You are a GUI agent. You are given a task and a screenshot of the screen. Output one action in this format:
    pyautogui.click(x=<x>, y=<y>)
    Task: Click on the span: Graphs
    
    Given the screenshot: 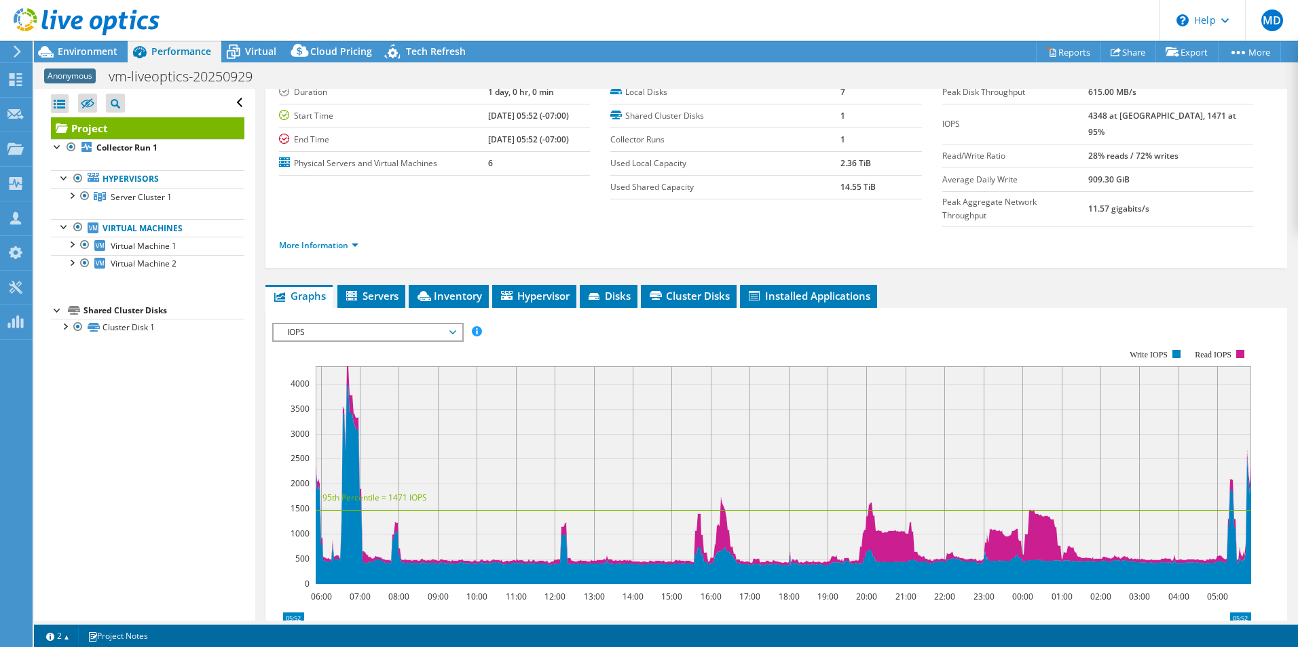 What is the action you would take?
    pyautogui.click(x=299, y=296)
    